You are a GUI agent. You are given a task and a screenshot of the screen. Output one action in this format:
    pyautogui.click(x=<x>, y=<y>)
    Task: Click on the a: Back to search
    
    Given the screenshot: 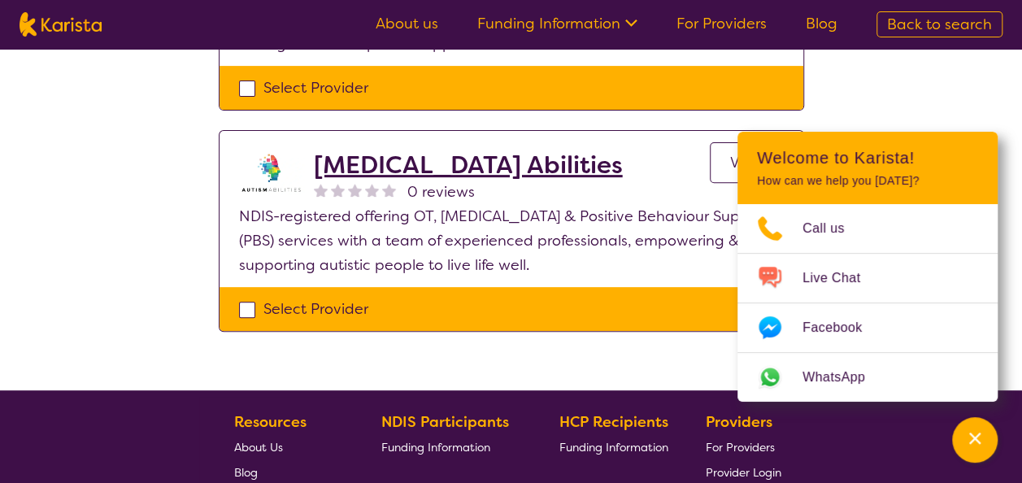 What is the action you would take?
    pyautogui.click(x=939, y=24)
    